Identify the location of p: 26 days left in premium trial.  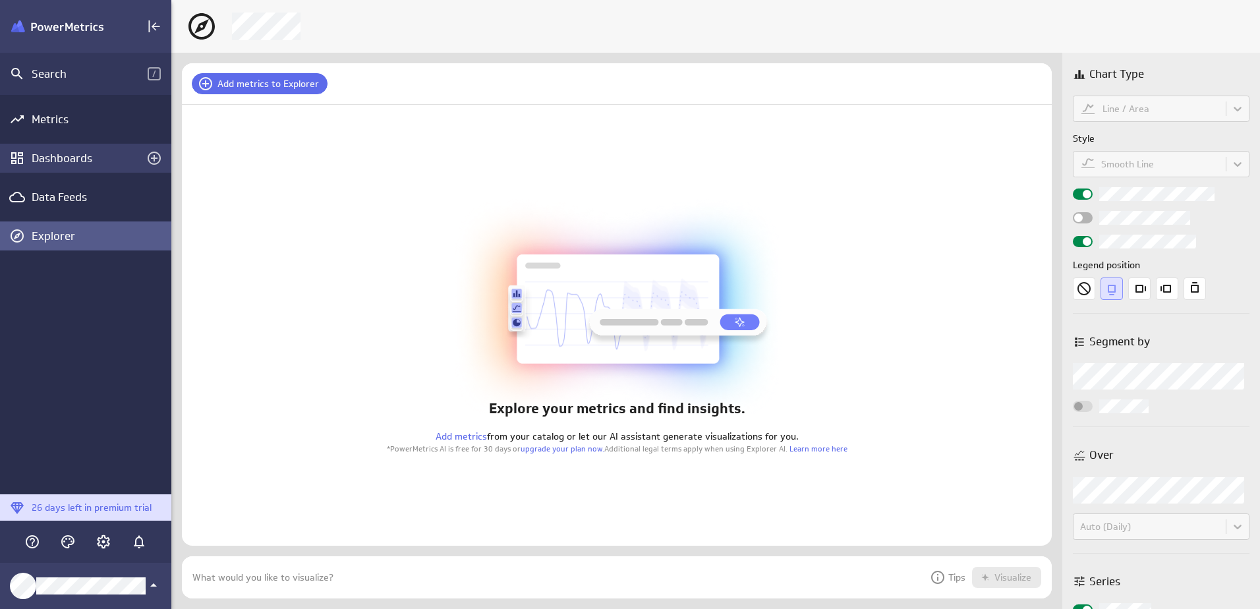
(92, 508).